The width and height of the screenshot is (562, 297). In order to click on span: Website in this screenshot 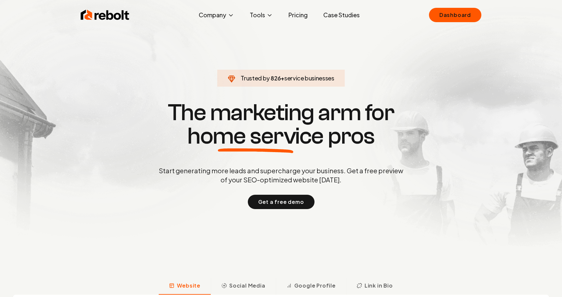, I will do `click(189, 285)`.